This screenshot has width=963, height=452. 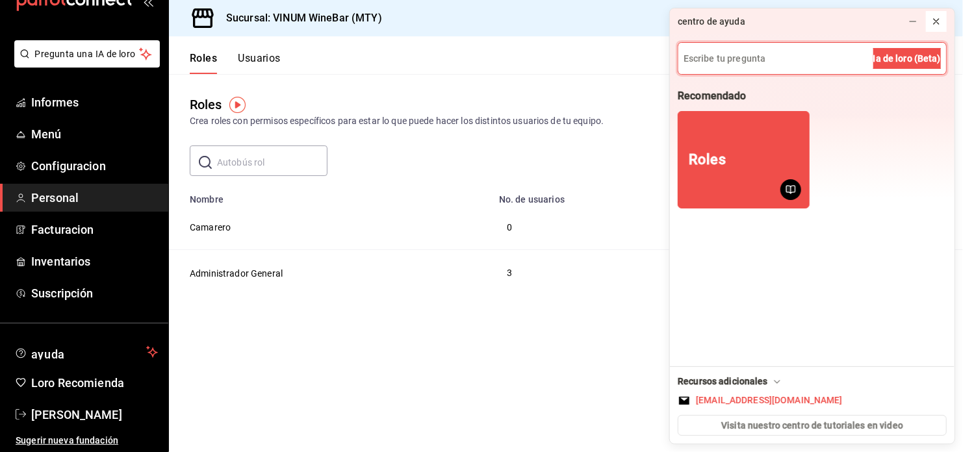 I want to click on span: Visita nuestro centro de tutoriales en video, so click(x=812, y=425).